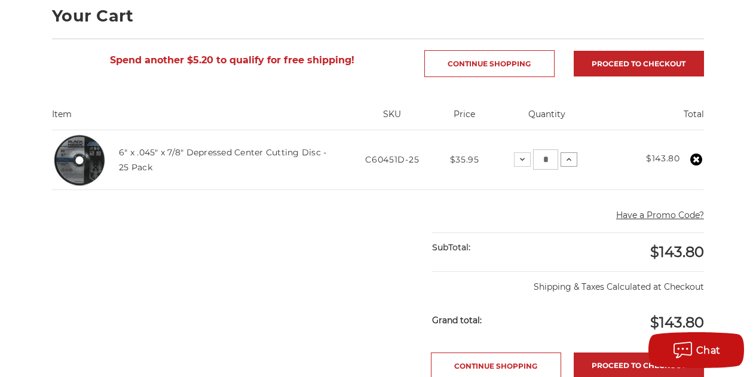  I want to click on img: 6" x .045" x 7/8" Depressed Center Type 27 Cut Off Wheel, so click(79, 160).